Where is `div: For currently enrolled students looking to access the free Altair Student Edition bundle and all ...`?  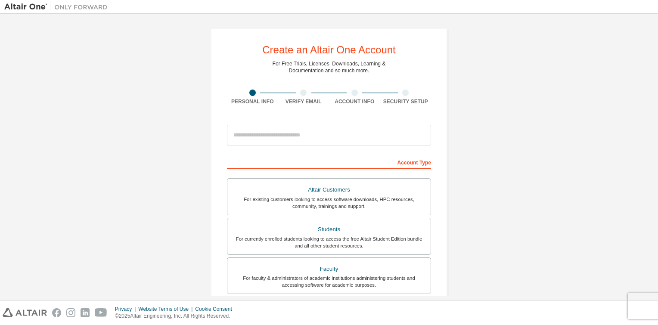
div: For currently enrolled students looking to access the free Altair Student Edition bundle and all ... is located at coordinates (329, 242).